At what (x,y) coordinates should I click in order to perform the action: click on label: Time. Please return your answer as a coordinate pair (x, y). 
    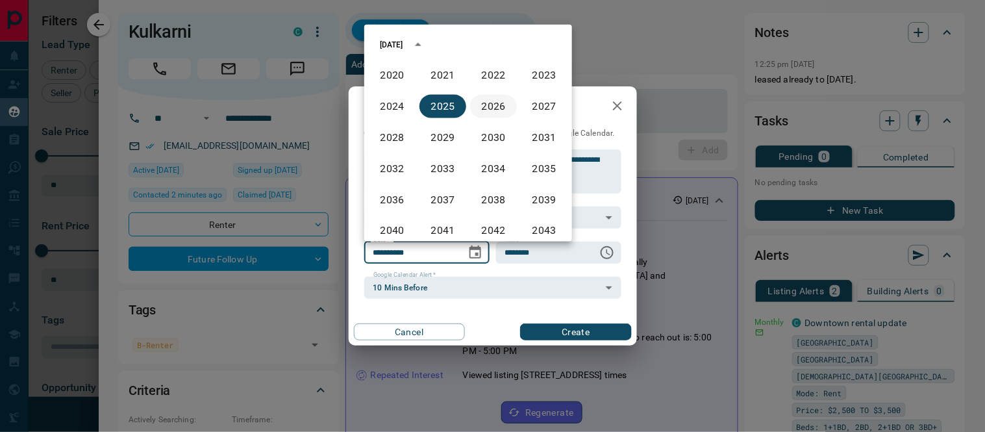
    Looking at the image, I should click on (514, 240).